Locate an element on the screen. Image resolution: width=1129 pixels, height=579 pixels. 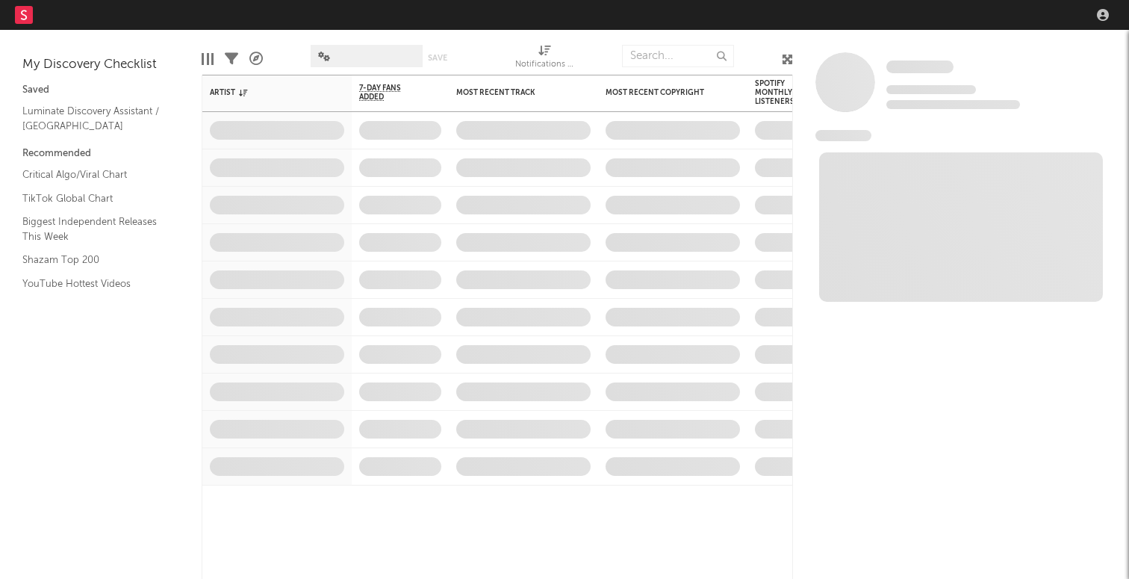
div: Recommended is located at coordinates (101, 154).